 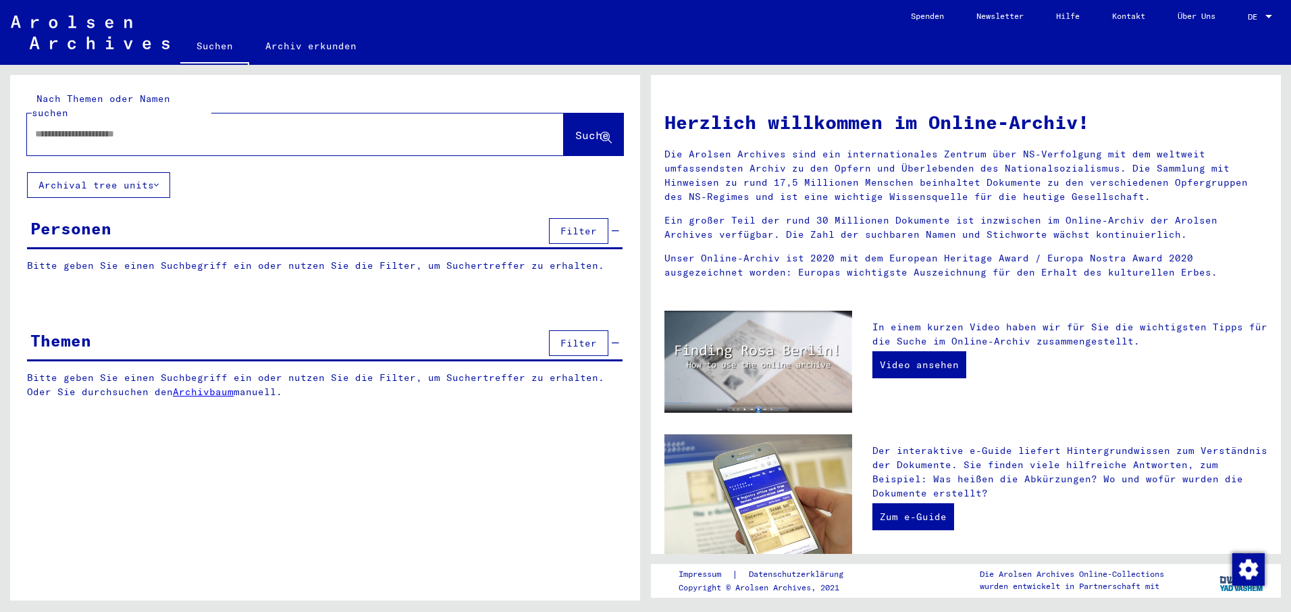 I want to click on span: DE, so click(x=1255, y=17).